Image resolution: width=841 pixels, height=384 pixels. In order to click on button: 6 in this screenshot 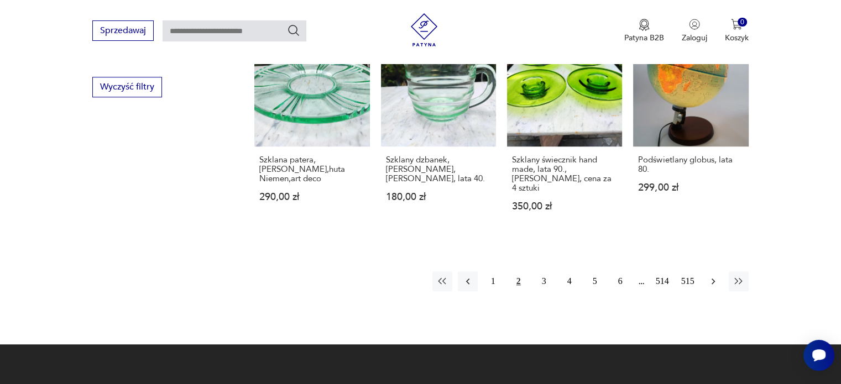, I will do `click(621, 282)`.